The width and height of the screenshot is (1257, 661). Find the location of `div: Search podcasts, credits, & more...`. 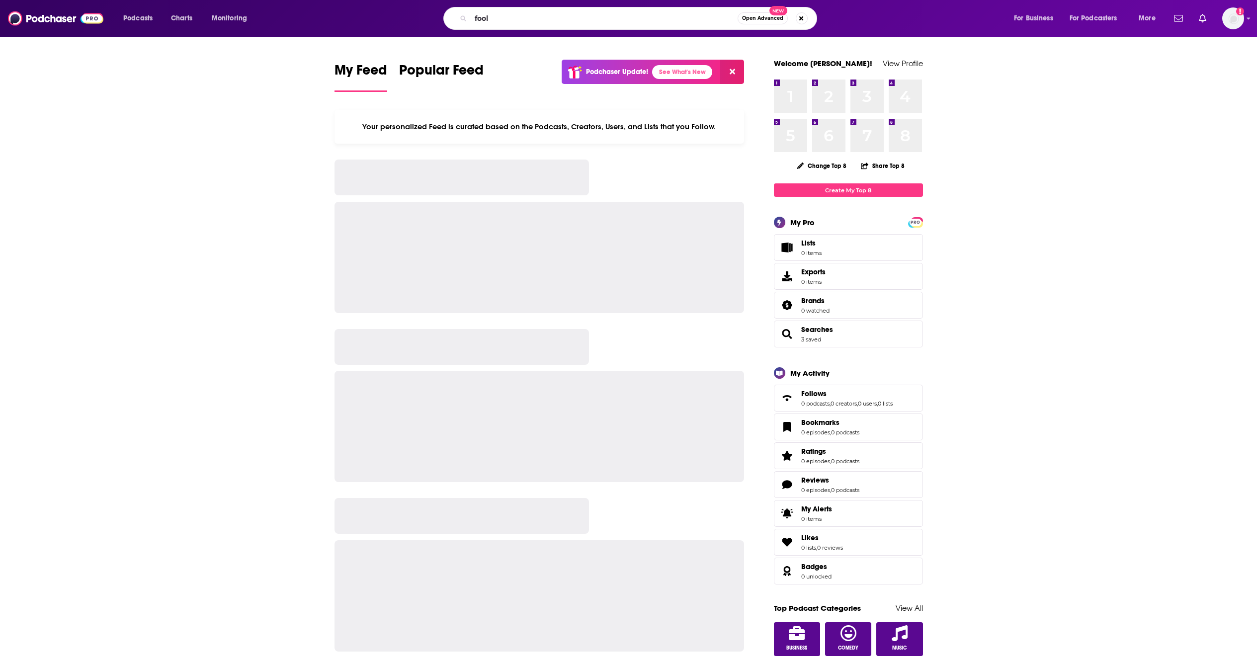

div: Search podcasts, credits, & more... is located at coordinates (640, 18).